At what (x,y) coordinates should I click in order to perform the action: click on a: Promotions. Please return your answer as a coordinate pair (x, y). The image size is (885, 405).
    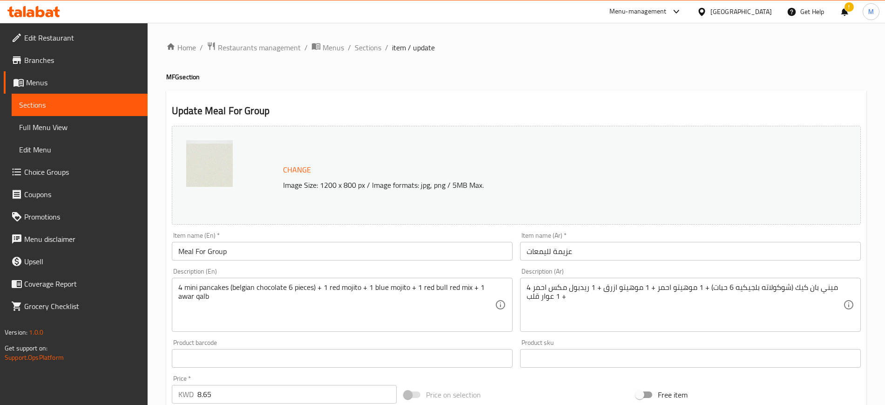
    Looking at the image, I should click on (75, 217).